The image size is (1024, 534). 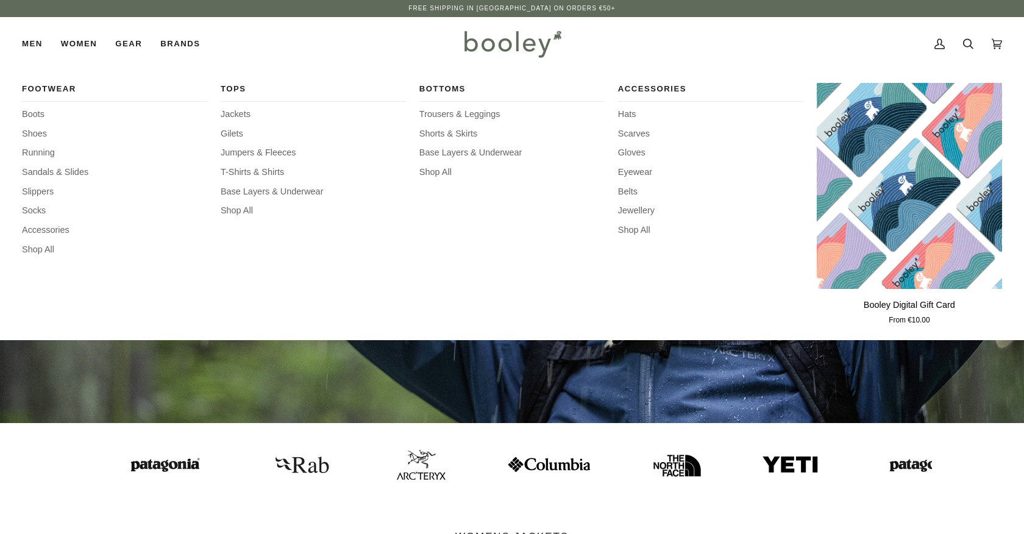 I want to click on product-grid-item: Booley Digital Gift Card, so click(x=909, y=204).